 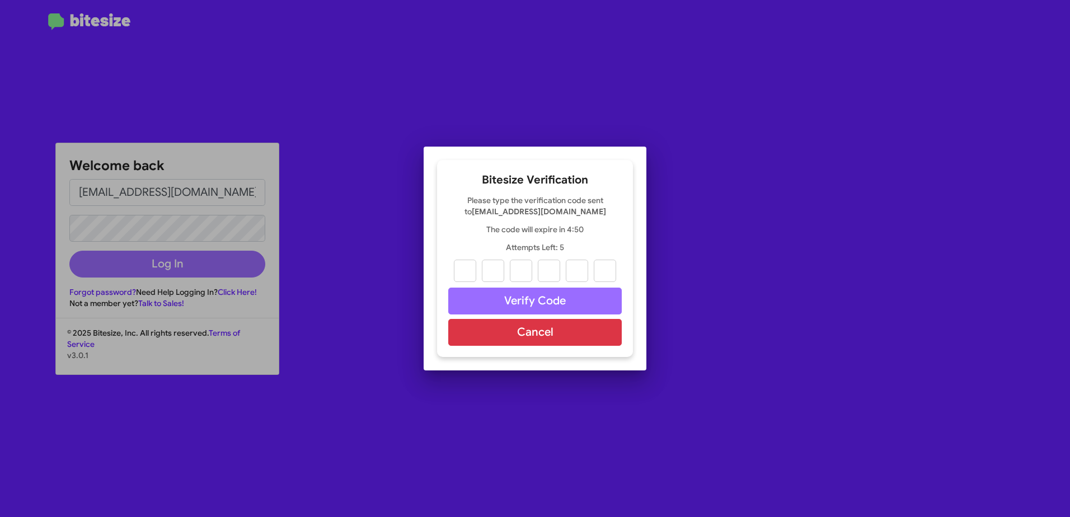 I want to click on p: The code will expire in 4:50, so click(x=535, y=229).